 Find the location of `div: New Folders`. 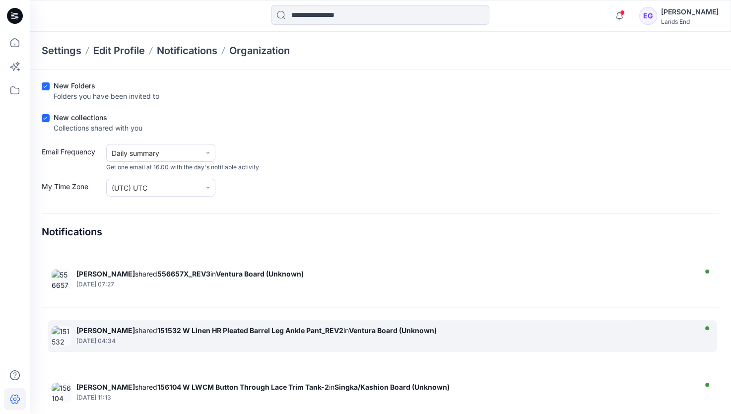

div: New Folders is located at coordinates (106, 85).